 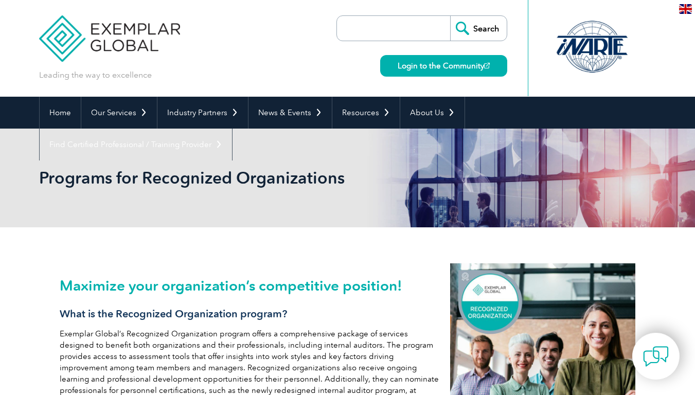 What do you see at coordinates (60, 113) in the screenshot?
I see `a: Home` at bounding box center [60, 113].